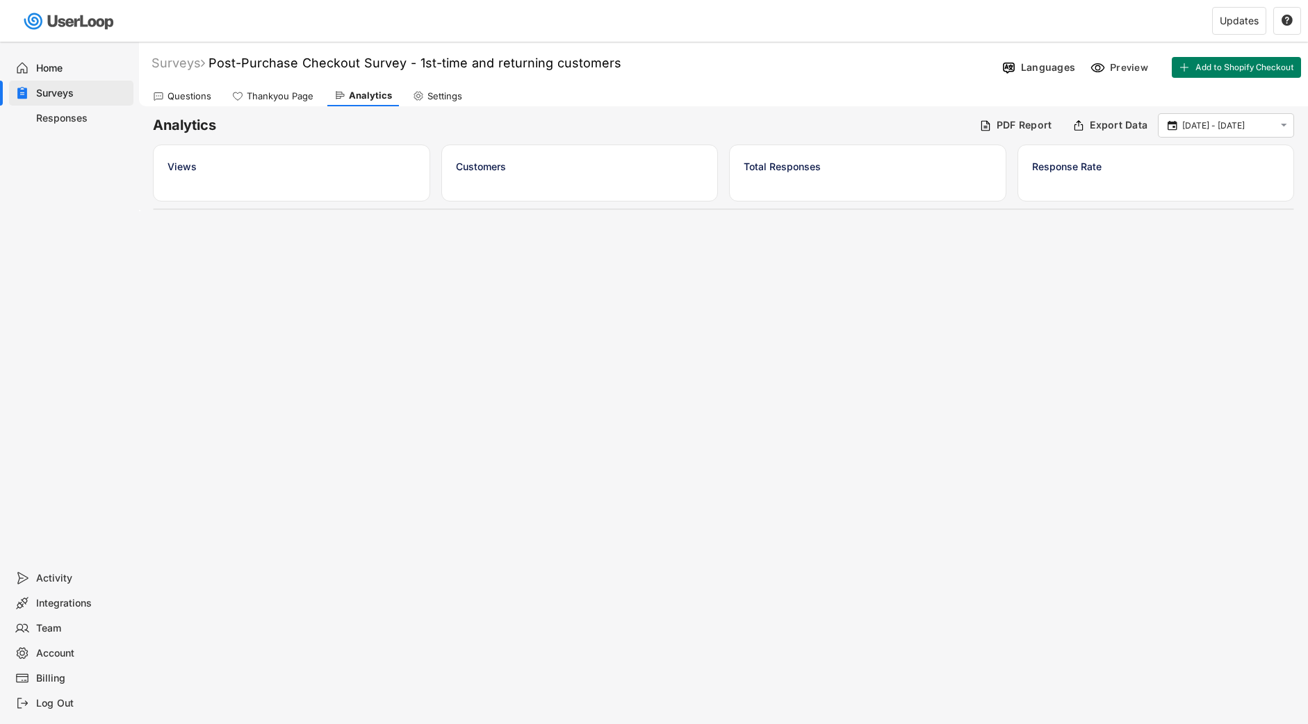  Describe the element at coordinates (70, 21) in the screenshot. I see `img: userloop-logo-01.svg` at that location.